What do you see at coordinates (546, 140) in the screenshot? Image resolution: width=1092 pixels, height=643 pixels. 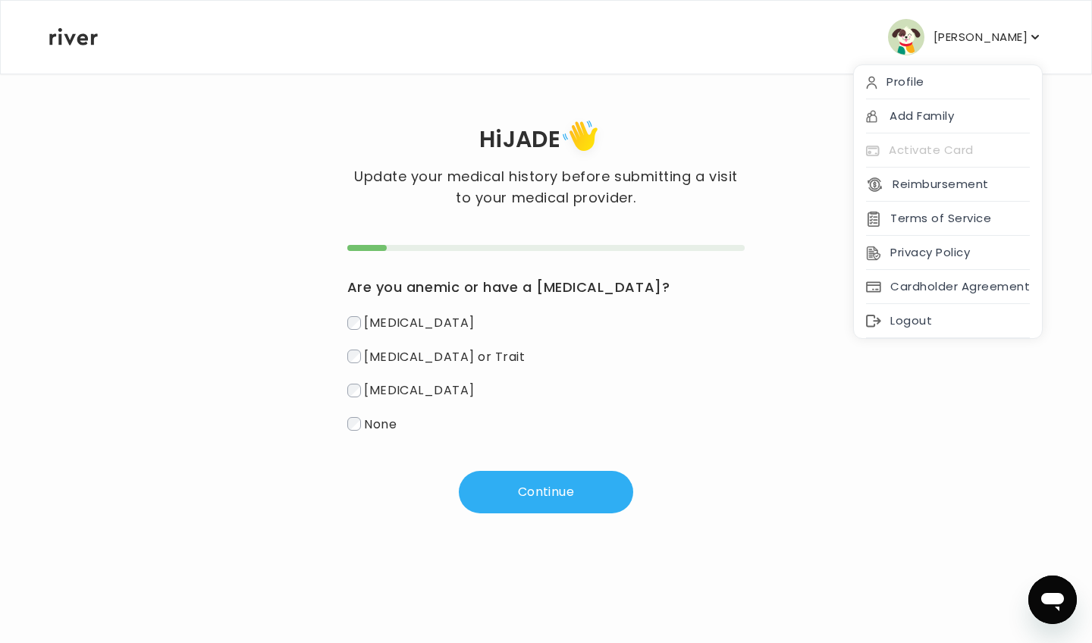 I see `h1: Hi JADE` at bounding box center [546, 140].